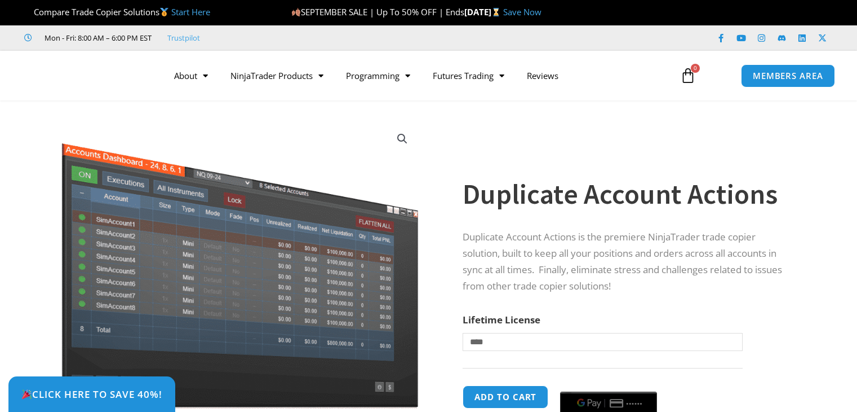 The height and width of the screenshot is (412, 857). What do you see at coordinates (627, 262) in the screenshot?
I see `p: Duplicate Account Actions is the premiere NinjaTrader trade copier solution, built to keep all yo...` at bounding box center [627, 262].